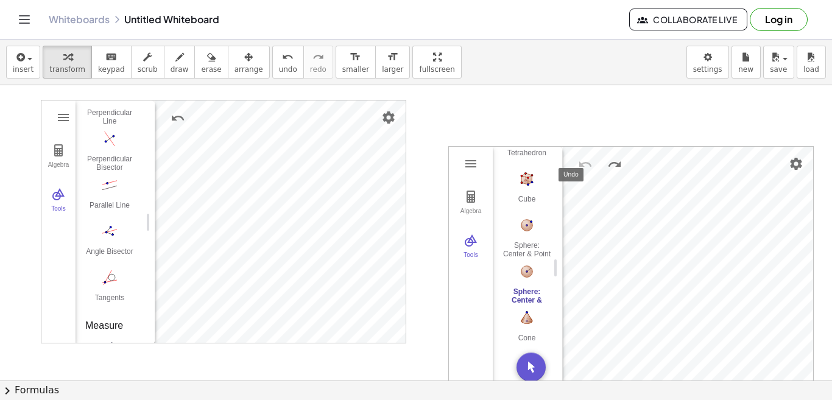 The height and width of the screenshot is (400, 832). Describe the element at coordinates (779, 62) in the screenshot. I see `button: save` at that location.